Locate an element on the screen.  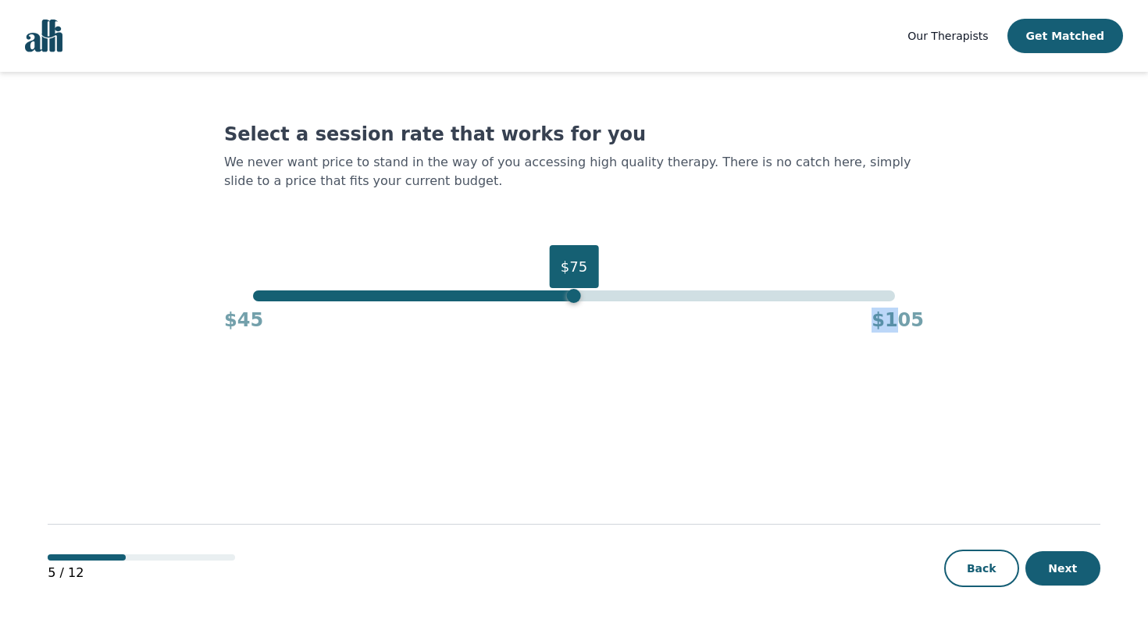
img: alli logo is located at coordinates (44, 36).